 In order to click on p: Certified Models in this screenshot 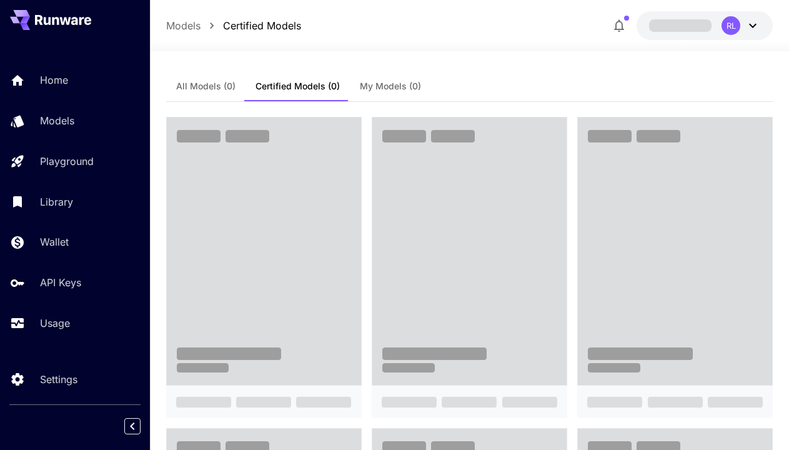, I will do `click(262, 26)`.